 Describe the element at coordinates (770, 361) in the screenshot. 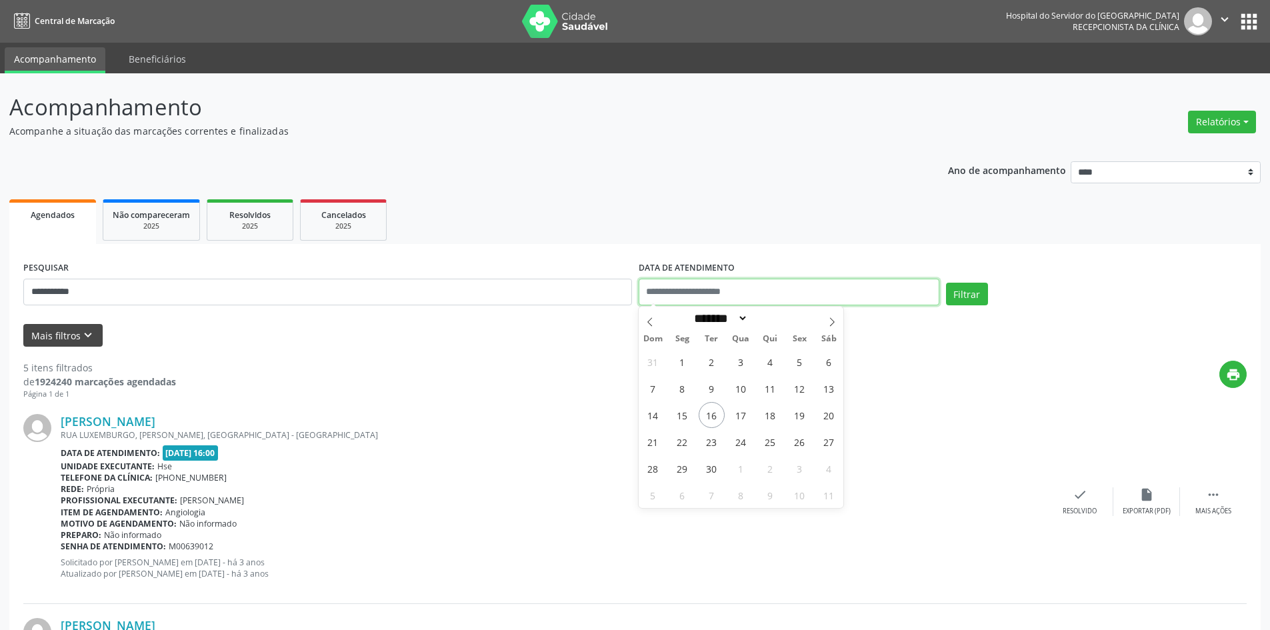

I see `span: Setembro 4, 2025` at that location.